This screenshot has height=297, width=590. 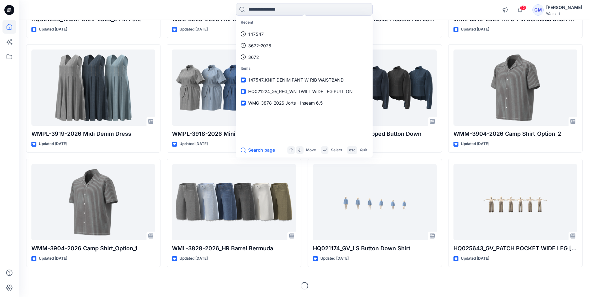 I want to click on p: HQ021174_GV_LS Button Down Shirt, so click(x=375, y=248).